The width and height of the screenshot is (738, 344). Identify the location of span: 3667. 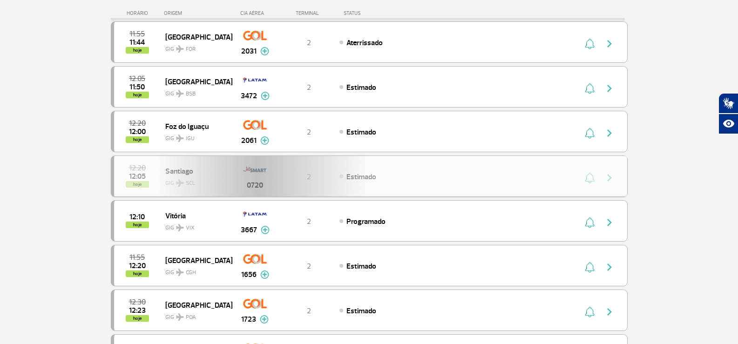
(249, 230).